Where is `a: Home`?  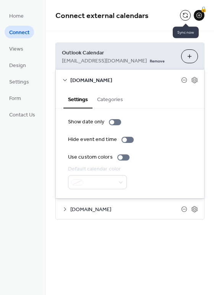 a: Home is located at coordinates (16, 15).